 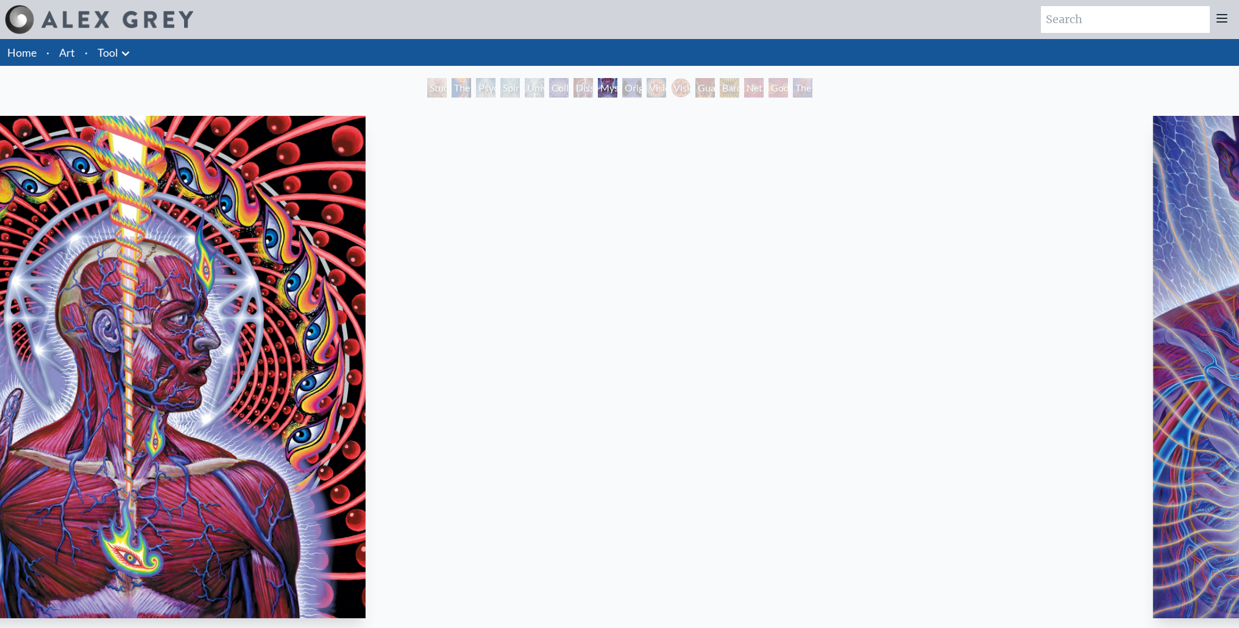 What do you see at coordinates (778, 88) in the screenshot?
I see `div: Godself` at bounding box center [778, 88].